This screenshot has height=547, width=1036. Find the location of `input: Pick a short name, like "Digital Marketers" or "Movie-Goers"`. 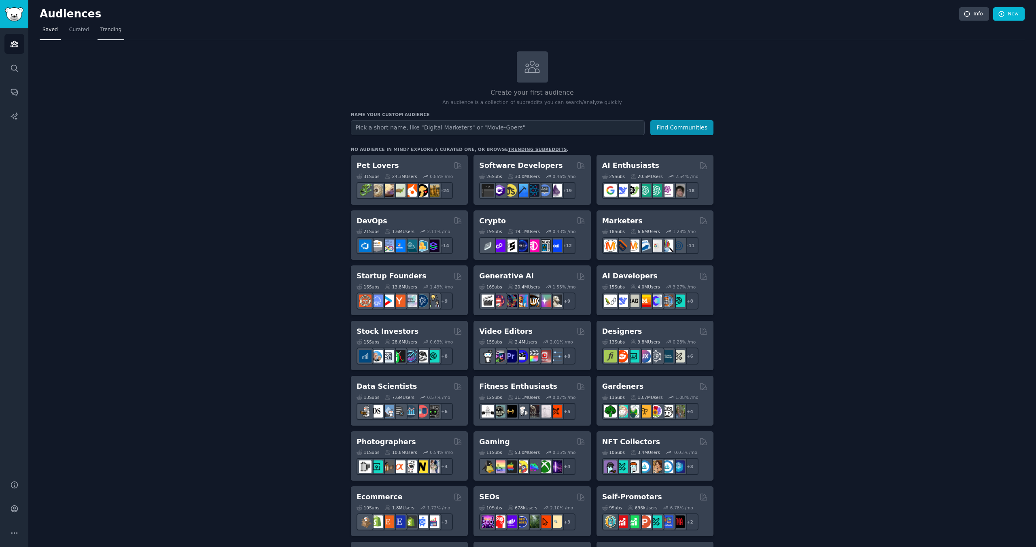

input: Pick a short name, like "Digital Marketers" or "Movie-Goers" is located at coordinates (498, 127).